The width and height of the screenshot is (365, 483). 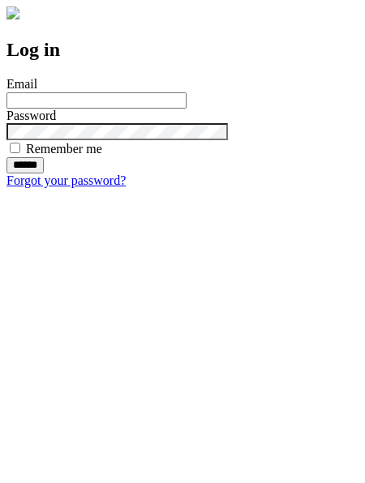 What do you see at coordinates (31, 115) in the screenshot?
I see `label: Password` at bounding box center [31, 115].